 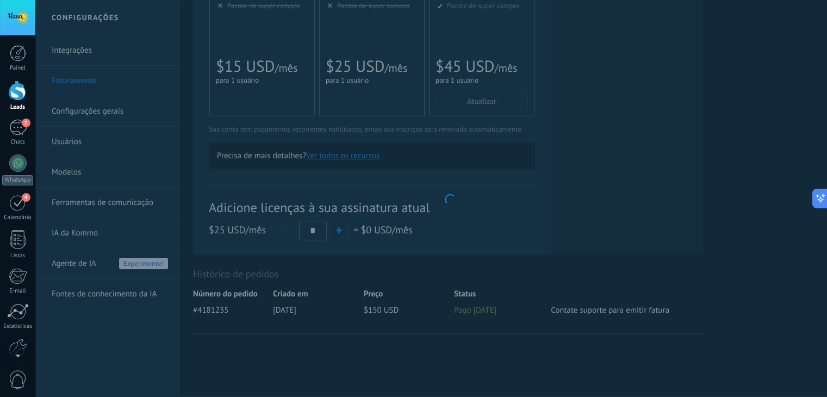 I want to click on div: Chats, so click(x=18, y=142).